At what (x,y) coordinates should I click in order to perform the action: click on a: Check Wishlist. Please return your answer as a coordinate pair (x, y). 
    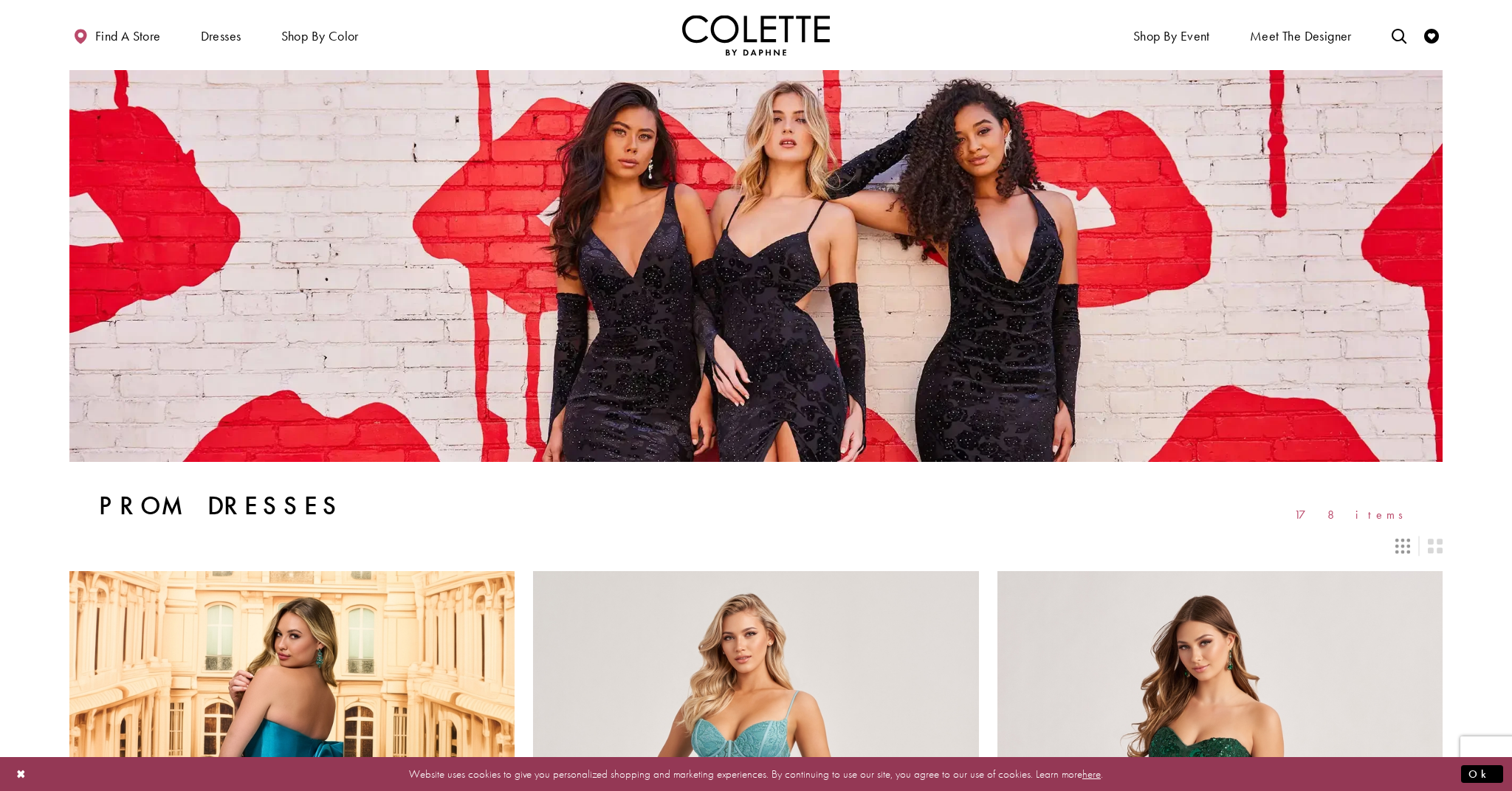
    Looking at the image, I should click on (1431, 35).